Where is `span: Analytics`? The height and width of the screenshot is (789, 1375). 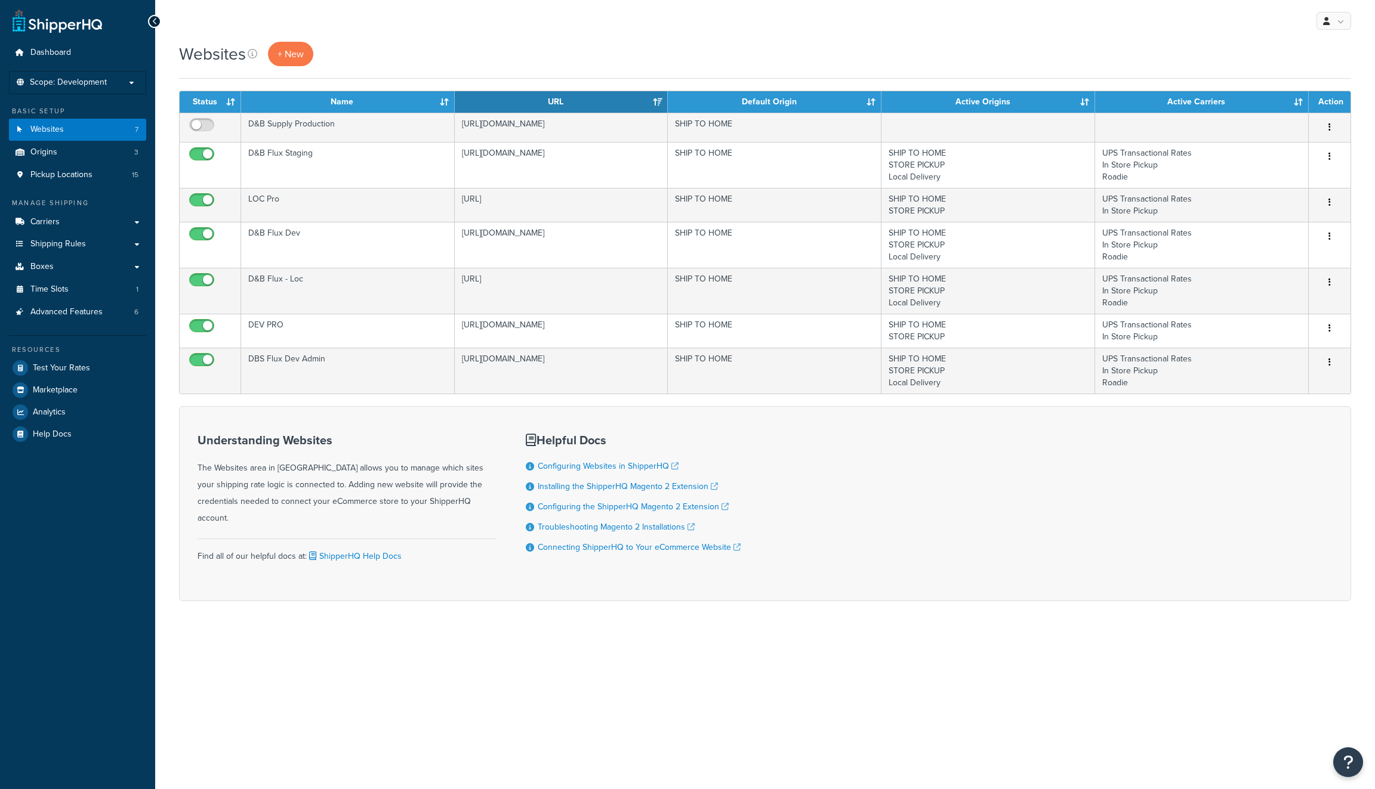
span: Analytics is located at coordinates (49, 412).